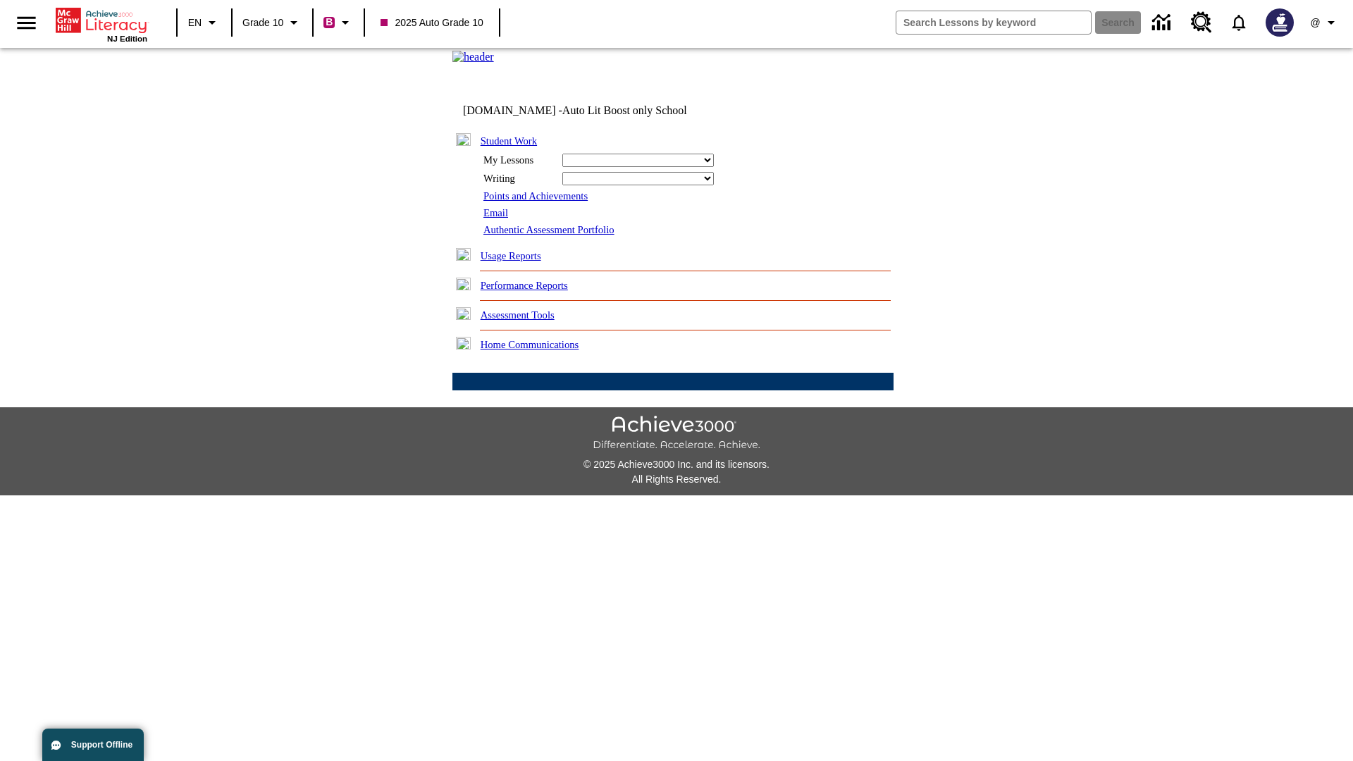 The height and width of the screenshot is (761, 1353). Describe the element at coordinates (102, 745) in the screenshot. I see `span: Support Offline` at that location.